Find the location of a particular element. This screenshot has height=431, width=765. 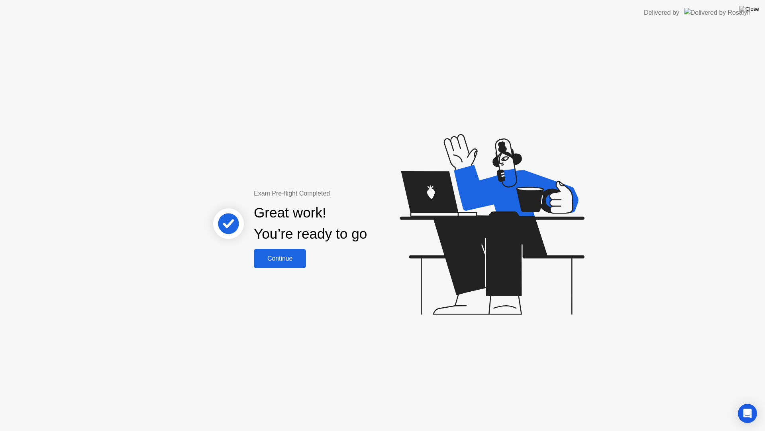

div: Open Intercom Messenger is located at coordinates (748, 413).